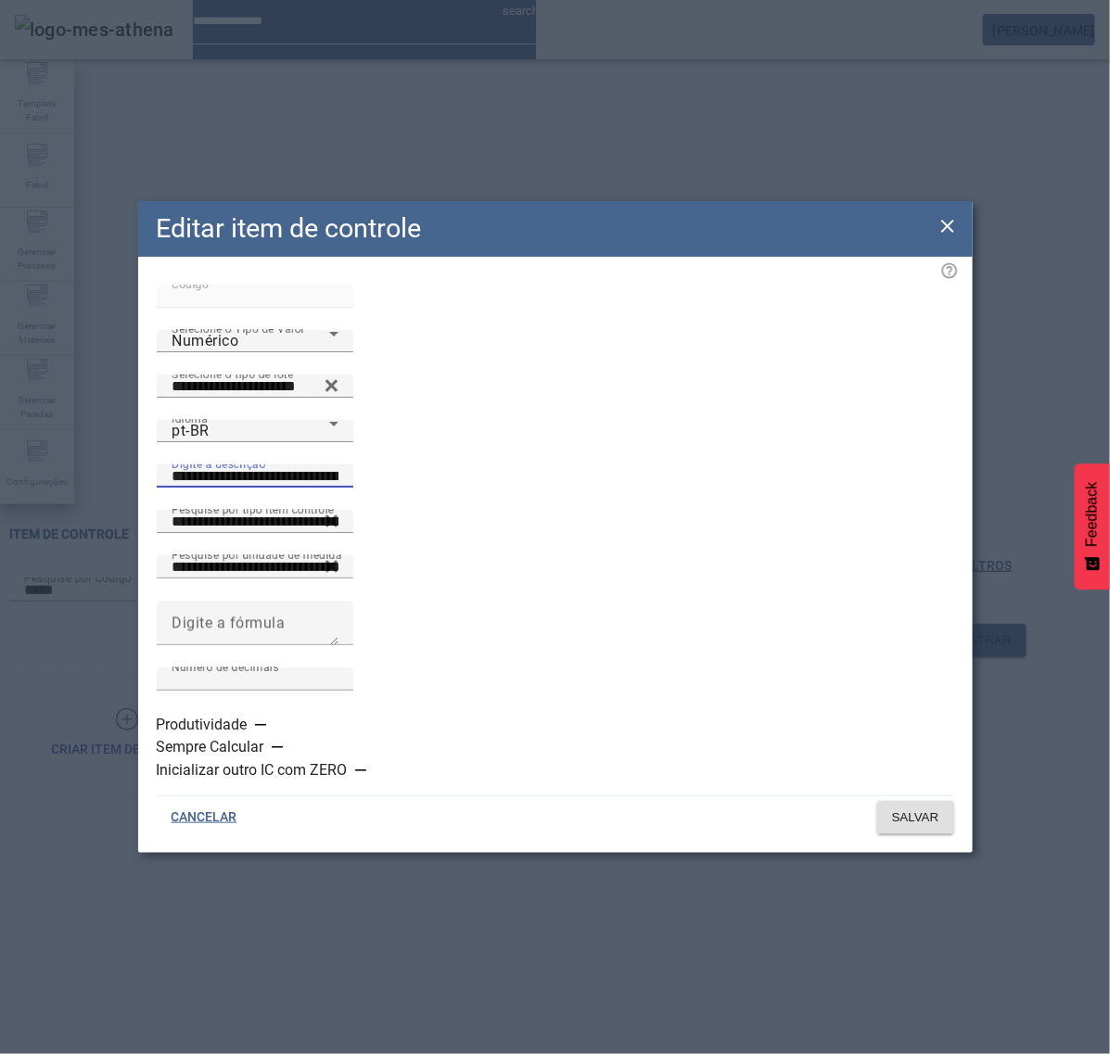 The width and height of the screenshot is (1110, 1054). What do you see at coordinates (252, 509) in the screenshot?
I see `mat-label: Pesquise por tipo item controle` at bounding box center [252, 509].